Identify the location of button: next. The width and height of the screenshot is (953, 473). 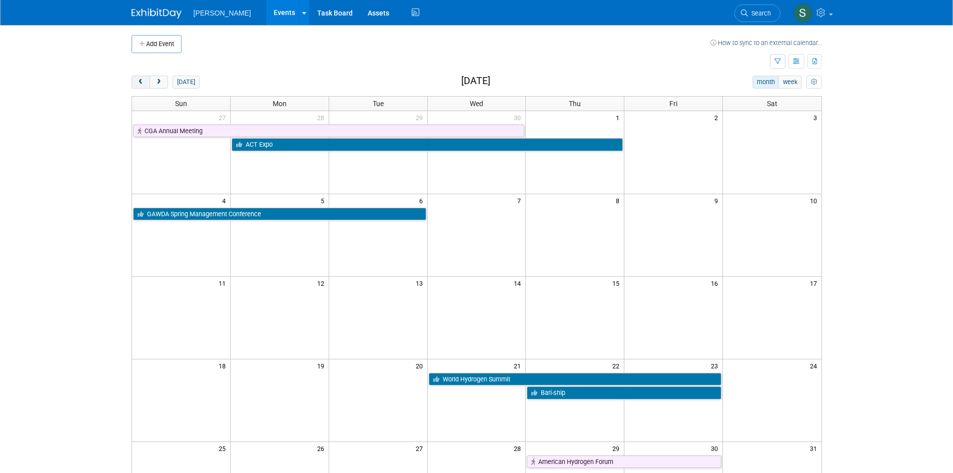
(159, 82).